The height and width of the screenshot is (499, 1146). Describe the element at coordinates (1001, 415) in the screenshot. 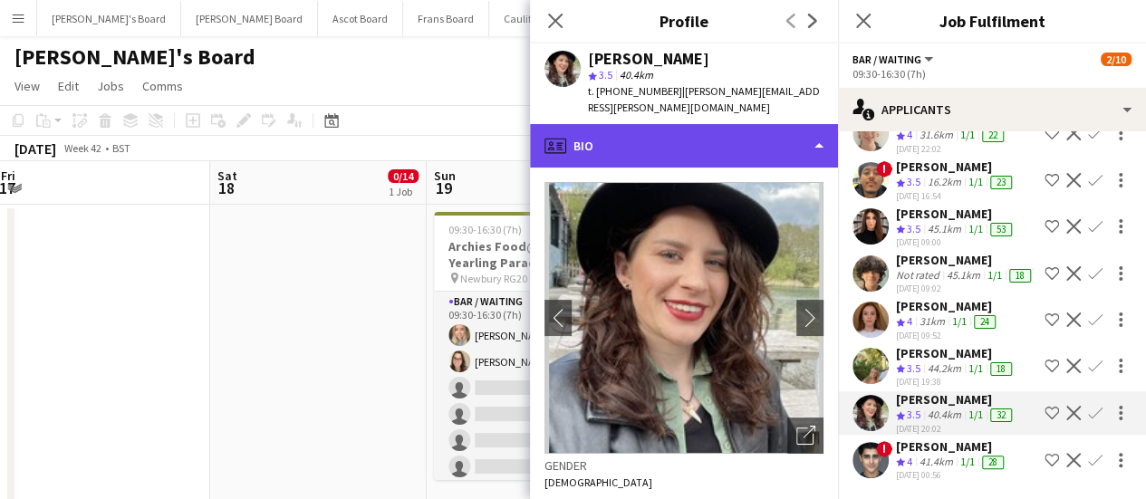

I see `div: 32` at that location.